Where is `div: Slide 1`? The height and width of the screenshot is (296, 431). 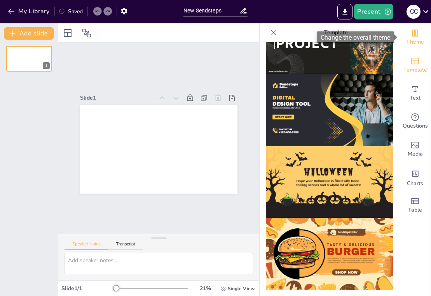
div: Slide 1 is located at coordinates (117, 98).